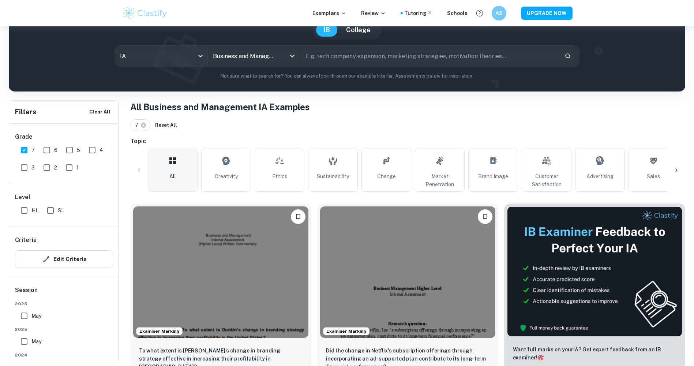 The width and height of the screenshot is (694, 366). I want to click on span: 1, so click(78, 168).